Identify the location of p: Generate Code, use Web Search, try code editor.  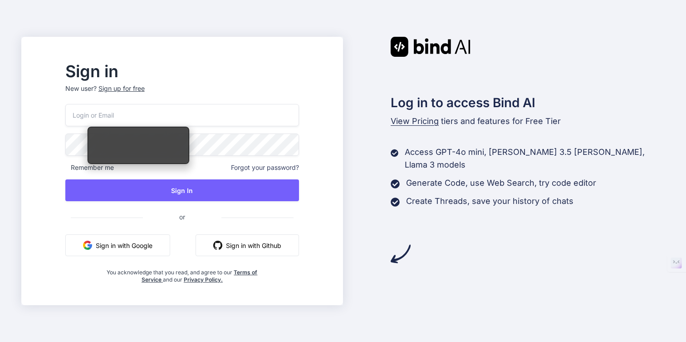
(501, 183).